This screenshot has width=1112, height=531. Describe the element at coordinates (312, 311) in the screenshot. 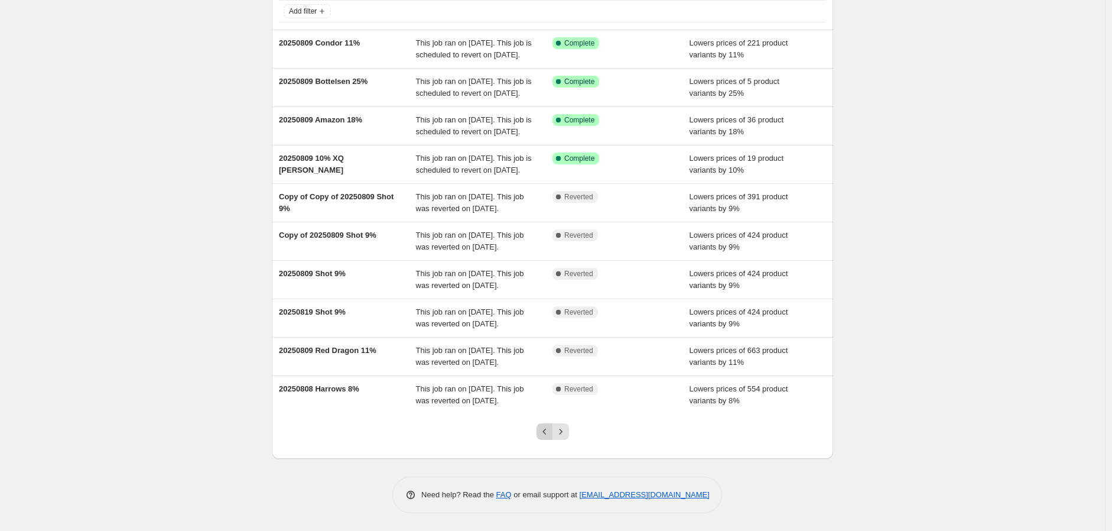

I see `span: 20250819 Shot 9%` at that location.